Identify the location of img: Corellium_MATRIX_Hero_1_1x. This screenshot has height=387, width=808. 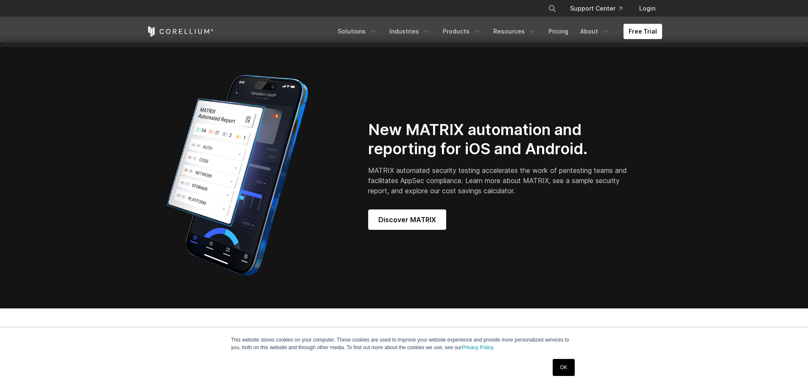
(238, 175).